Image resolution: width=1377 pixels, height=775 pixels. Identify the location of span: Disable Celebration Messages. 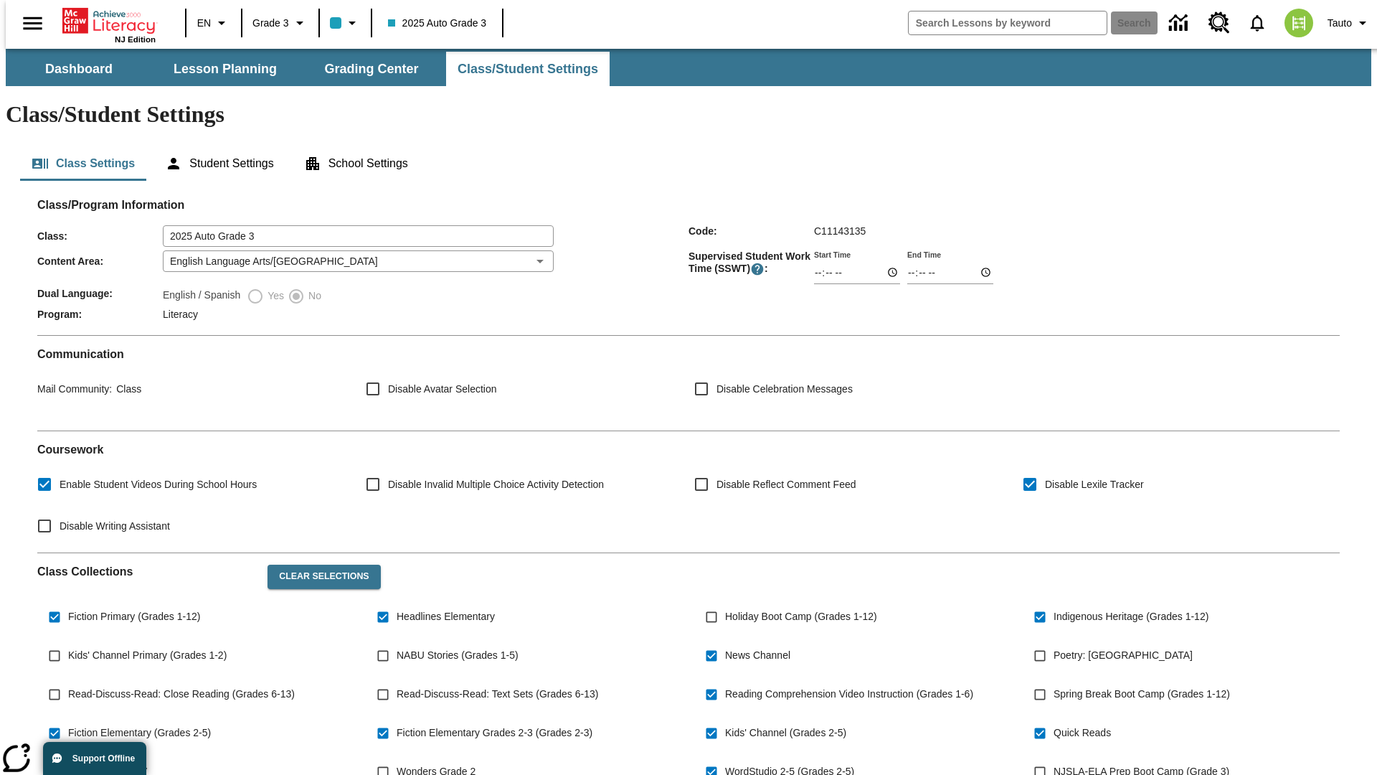
(785, 389).